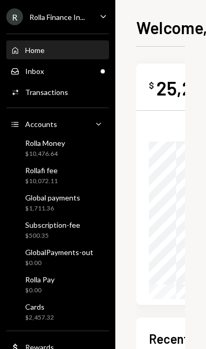 This screenshot has width=206, height=349. What do you see at coordinates (52, 208) in the screenshot?
I see `div: $1,711.36` at bounding box center [52, 208].